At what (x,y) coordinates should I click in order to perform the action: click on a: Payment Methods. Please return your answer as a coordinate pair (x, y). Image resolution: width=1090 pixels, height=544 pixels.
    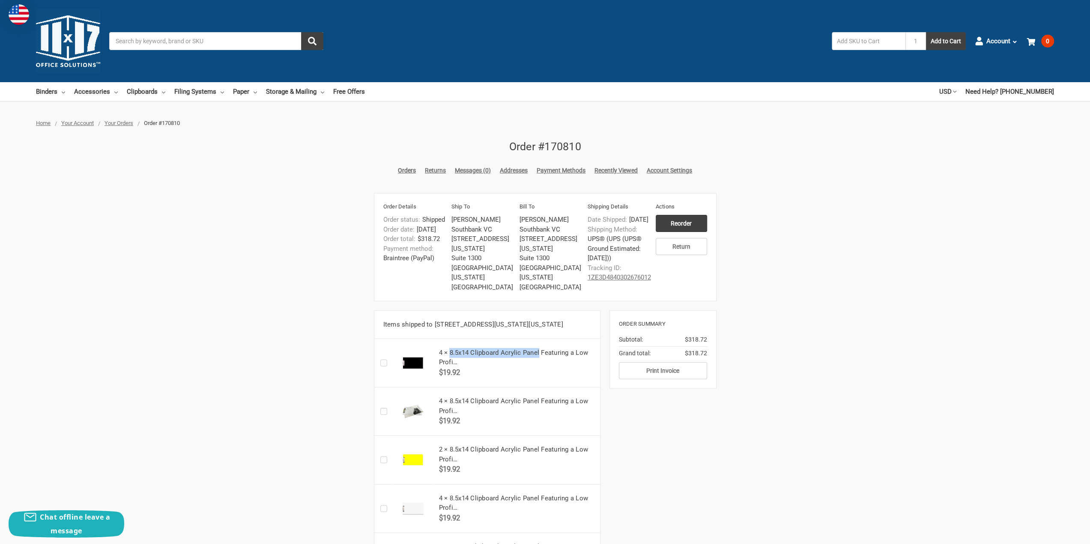
    Looking at the image, I should click on (561, 170).